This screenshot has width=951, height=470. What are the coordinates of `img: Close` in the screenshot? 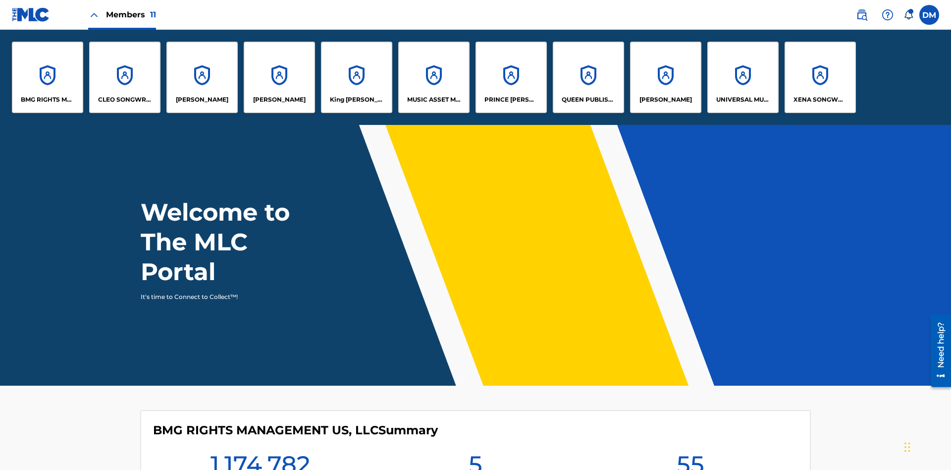 It's located at (94, 15).